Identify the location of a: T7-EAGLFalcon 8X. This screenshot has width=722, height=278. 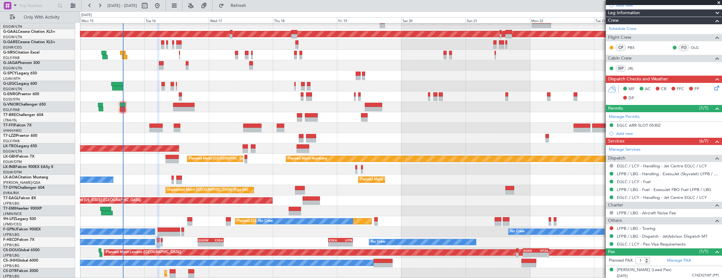
(20, 199).